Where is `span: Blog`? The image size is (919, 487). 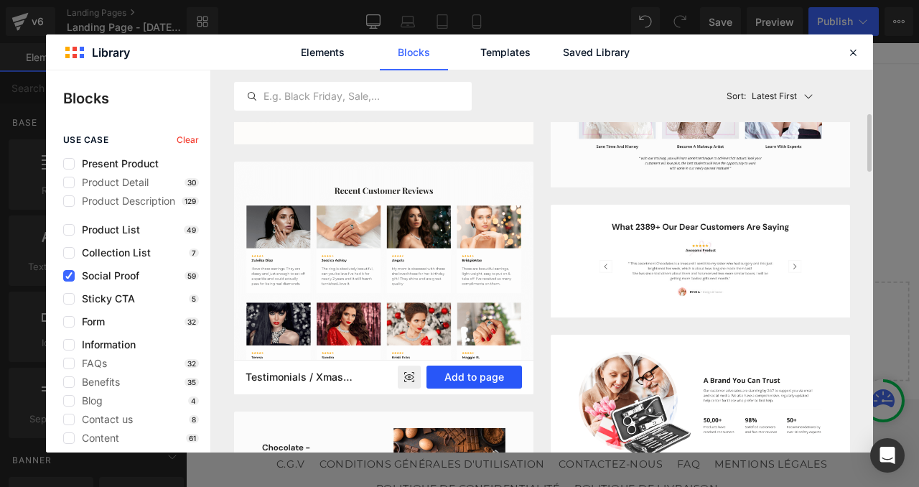
span: Blog is located at coordinates (88, 400).